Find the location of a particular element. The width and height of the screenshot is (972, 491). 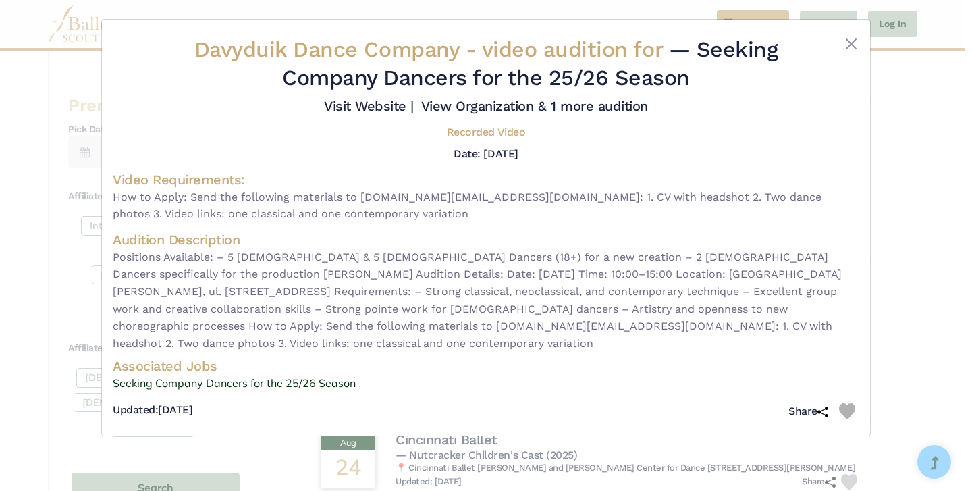

span: Davyduik Dance Company - is located at coordinates (431, 49).